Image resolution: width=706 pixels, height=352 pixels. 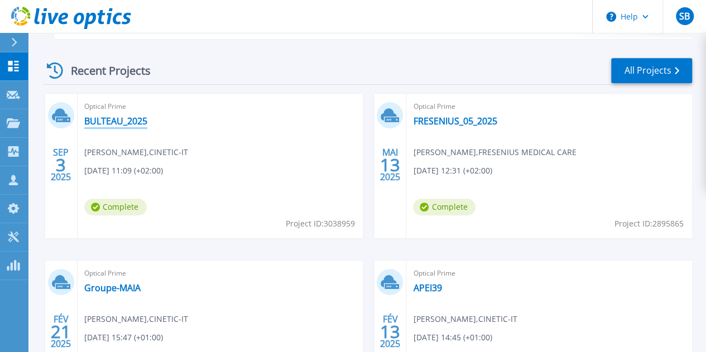 I want to click on div: MAI 2025, so click(x=390, y=165).